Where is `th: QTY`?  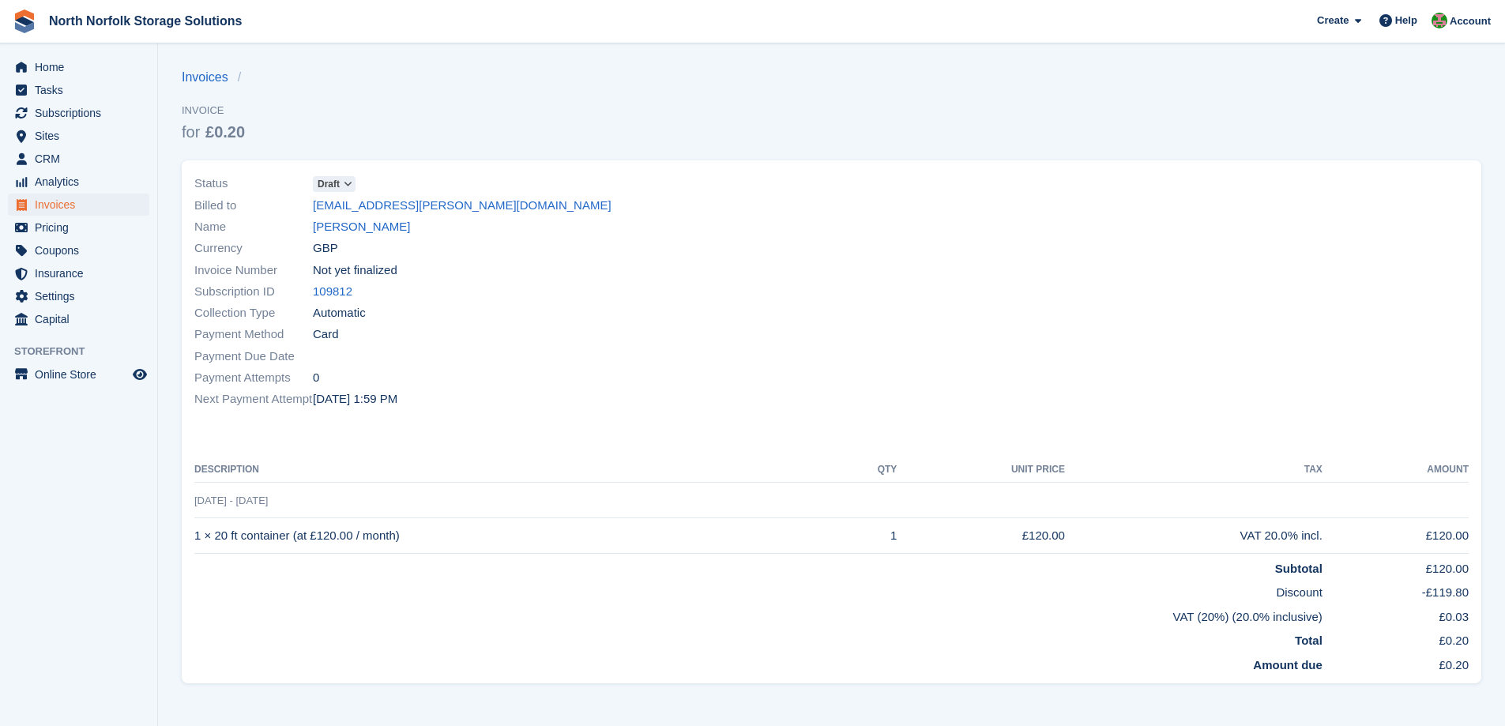
th: QTY is located at coordinates (866, 470).